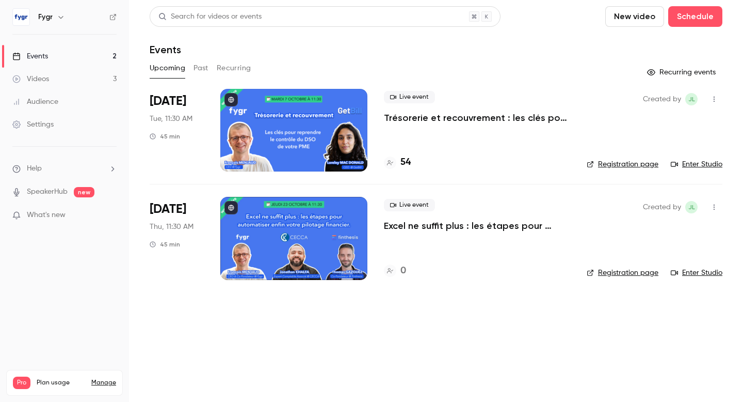 This screenshot has width=743, height=402. What do you see at coordinates (165, 50) in the screenshot?
I see `h1: Events` at bounding box center [165, 50].